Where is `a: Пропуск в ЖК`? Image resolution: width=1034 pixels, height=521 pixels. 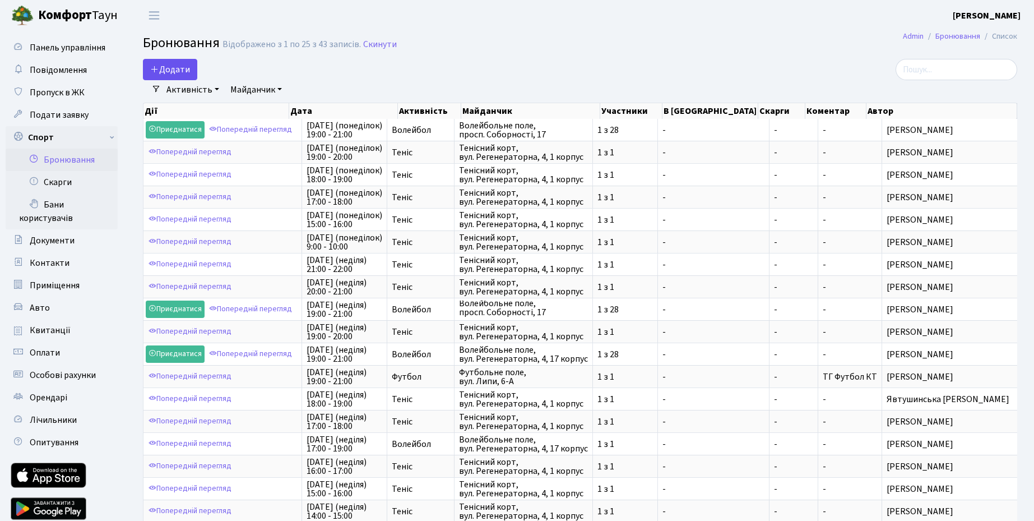 a: Пропуск в ЖК is located at coordinates (62, 92).